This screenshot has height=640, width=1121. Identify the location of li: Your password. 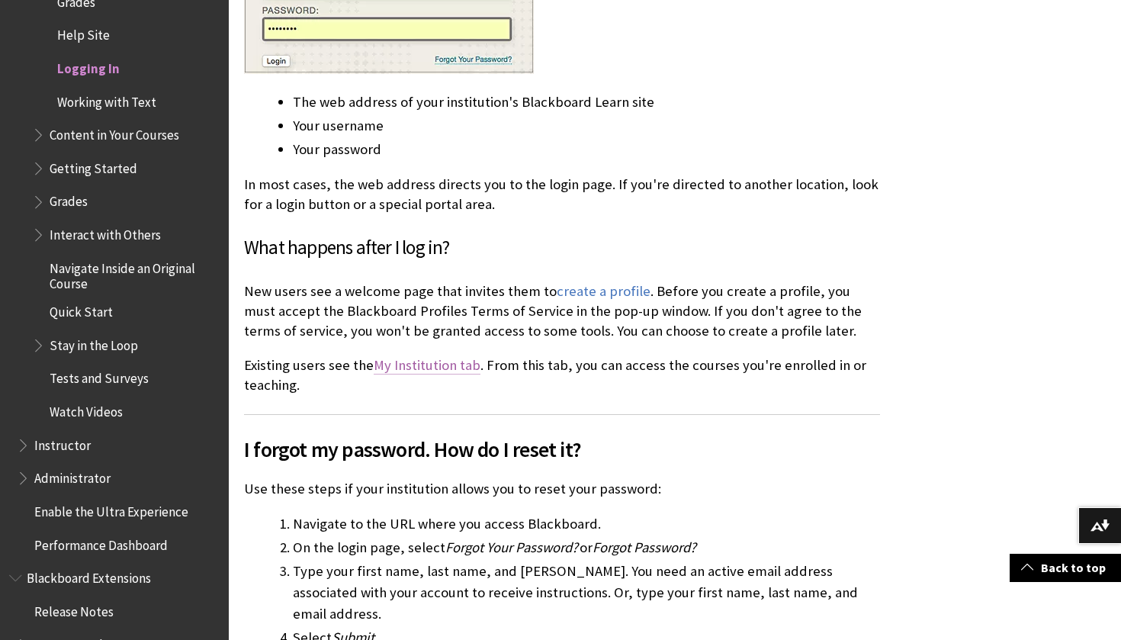
(586, 149).